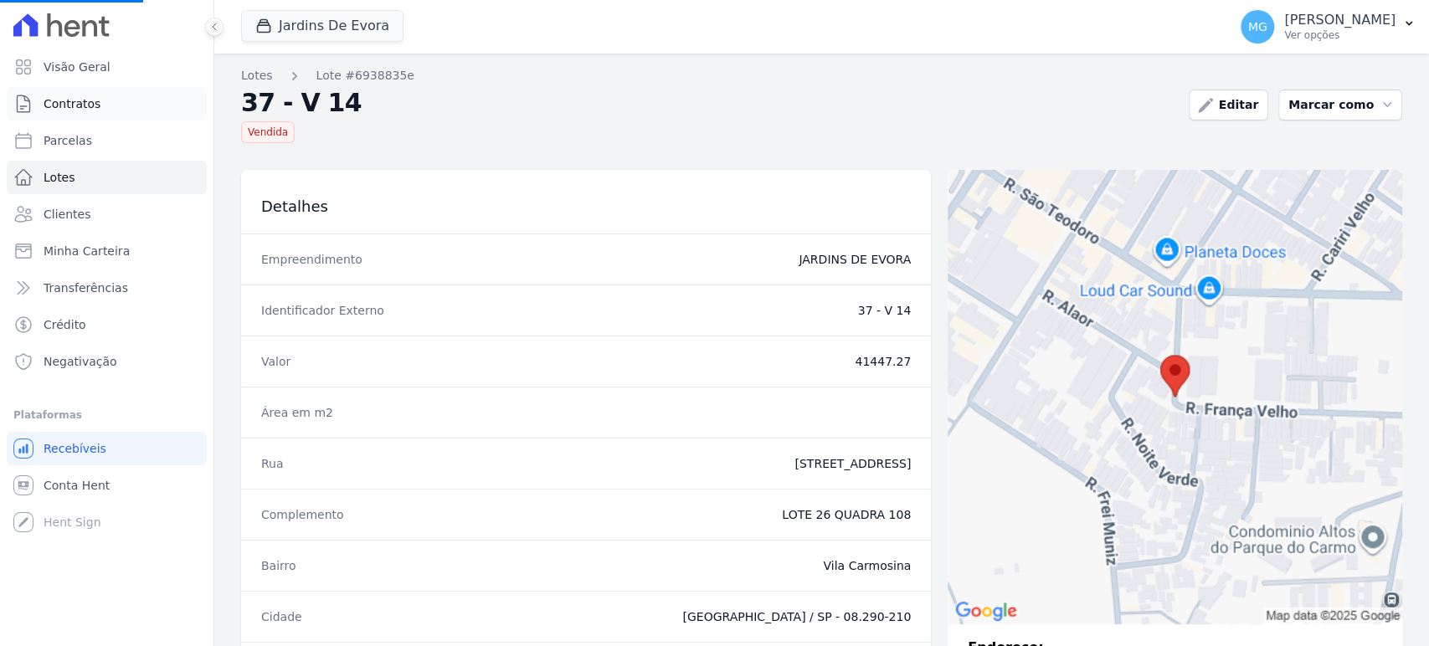  Describe the element at coordinates (1340, 105) in the screenshot. I see `button: Marcar como` at that location.